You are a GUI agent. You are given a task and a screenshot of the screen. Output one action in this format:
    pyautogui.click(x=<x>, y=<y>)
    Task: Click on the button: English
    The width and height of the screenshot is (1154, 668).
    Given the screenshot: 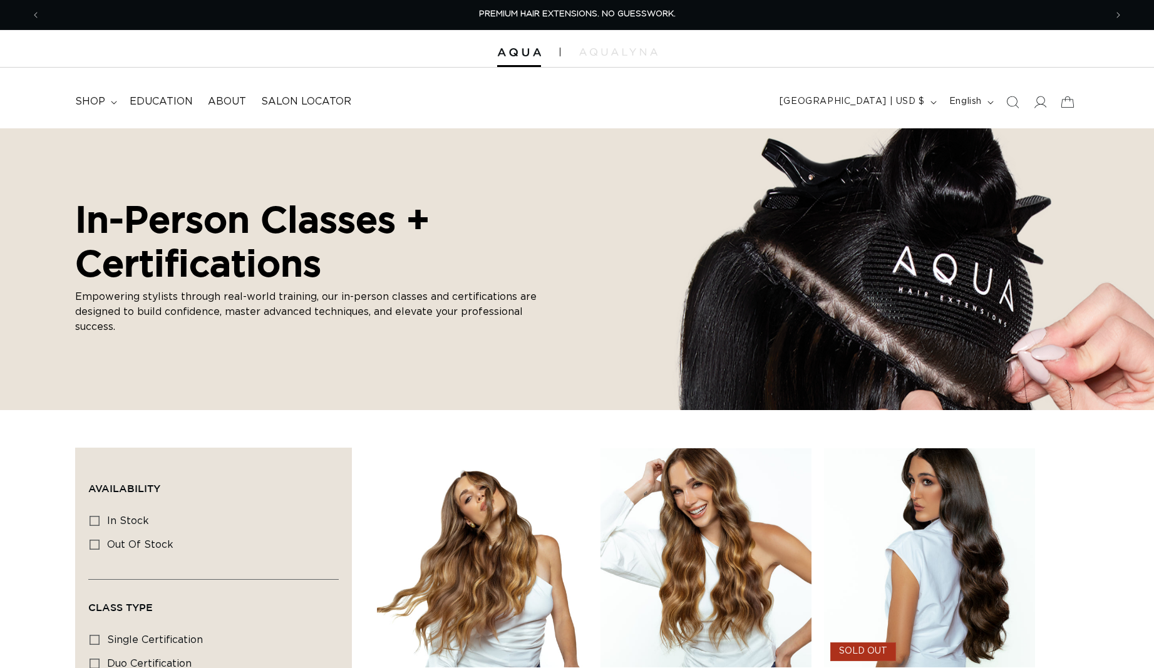 What is the action you would take?
    pyautogui.click(x=970, y=102)
    